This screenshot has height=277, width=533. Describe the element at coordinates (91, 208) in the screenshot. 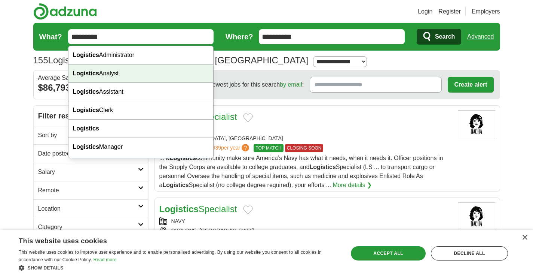

I see `a: Location` at that location.